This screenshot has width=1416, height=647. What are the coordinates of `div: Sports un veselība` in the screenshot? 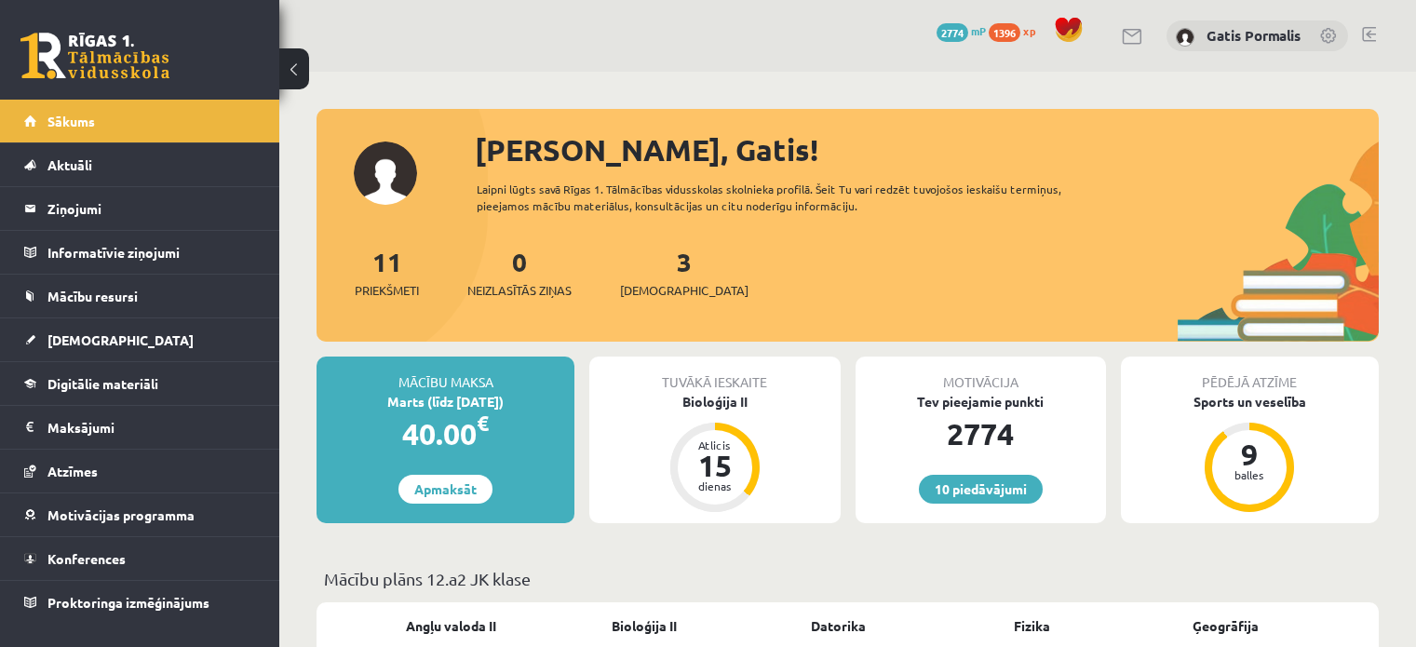 It's located at (1249, 401).